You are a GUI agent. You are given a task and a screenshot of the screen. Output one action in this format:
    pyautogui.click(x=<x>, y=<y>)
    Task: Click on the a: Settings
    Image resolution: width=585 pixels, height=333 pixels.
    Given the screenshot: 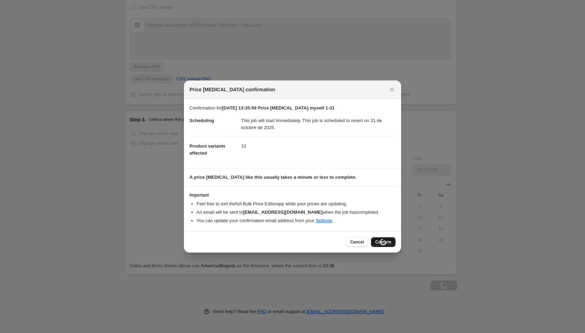 What is the action you would take?
    pyautogui.click(x=323, y=221)
    